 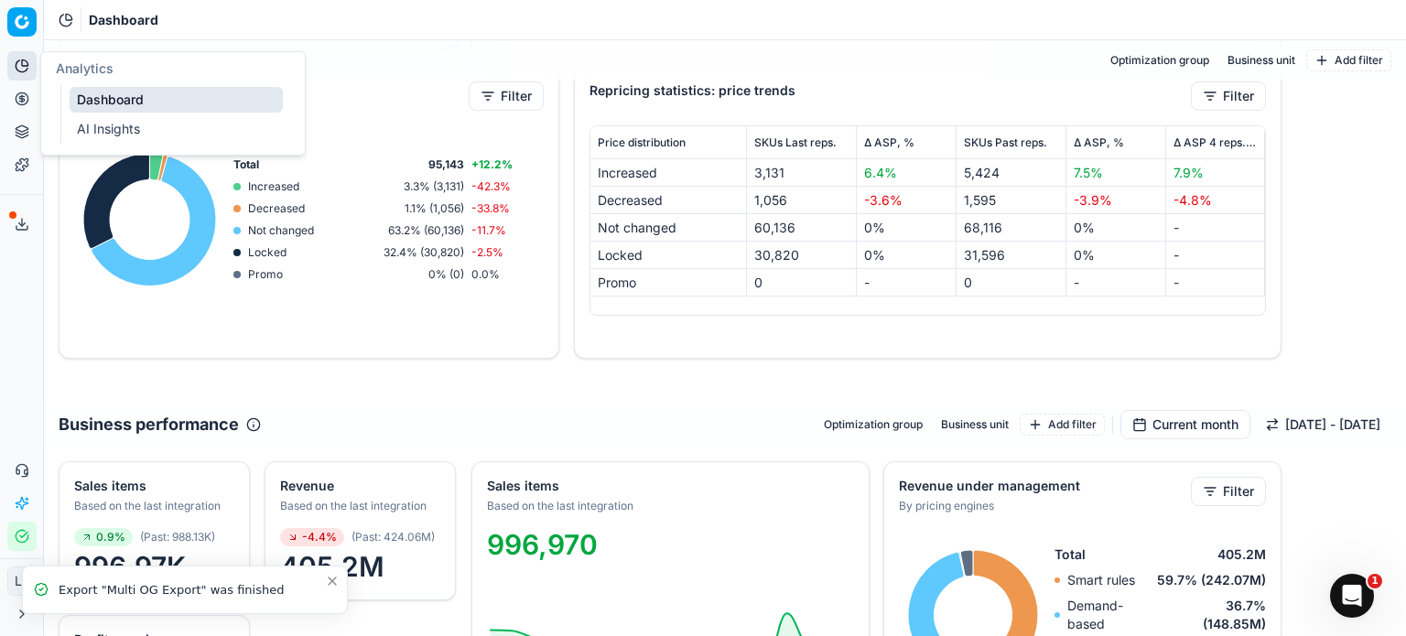 I want to click on span: 996.97K, so click(x=154, y=566).